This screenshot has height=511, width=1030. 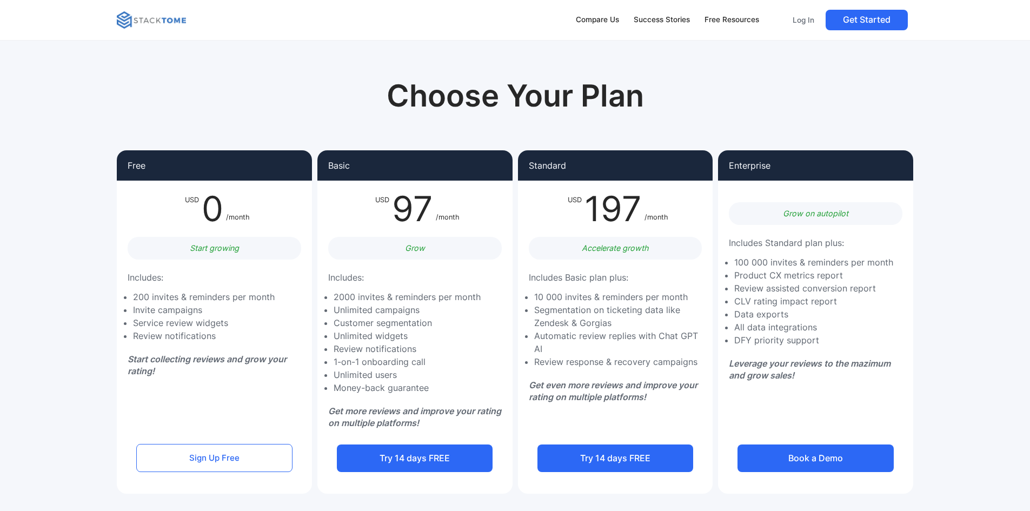 What do you see at coordinates (815, 213) in the screenshot?
I see `em: Grow on autopilot` at bounding box center [815, 213].